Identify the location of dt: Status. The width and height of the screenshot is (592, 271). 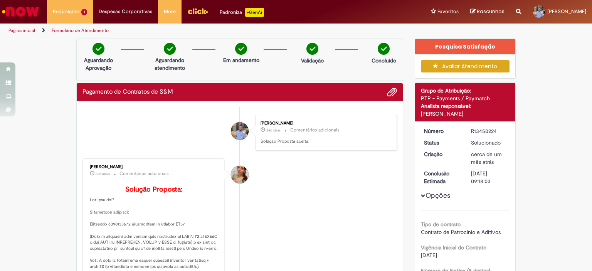
(442, 143).